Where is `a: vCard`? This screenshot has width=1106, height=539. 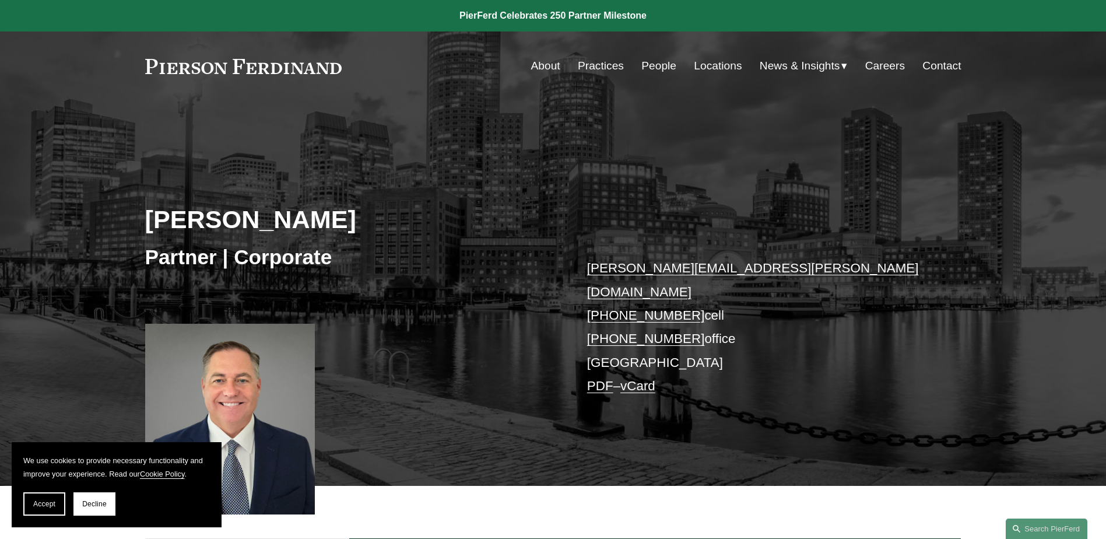
a: vCard is located at coordinates (638, 385).